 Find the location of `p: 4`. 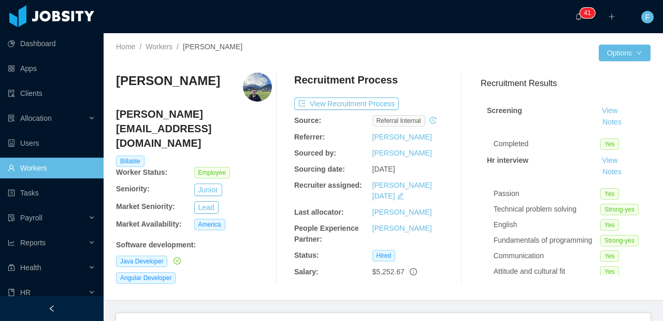

p: 4 is located at coordinates (586, 13).